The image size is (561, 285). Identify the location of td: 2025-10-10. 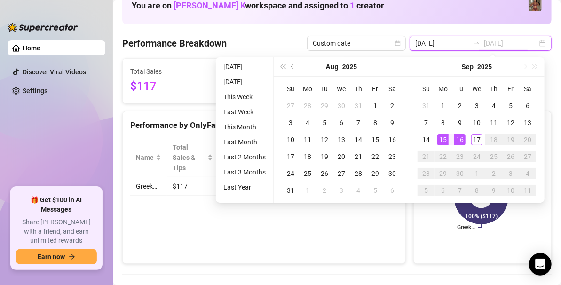
(511, 190).